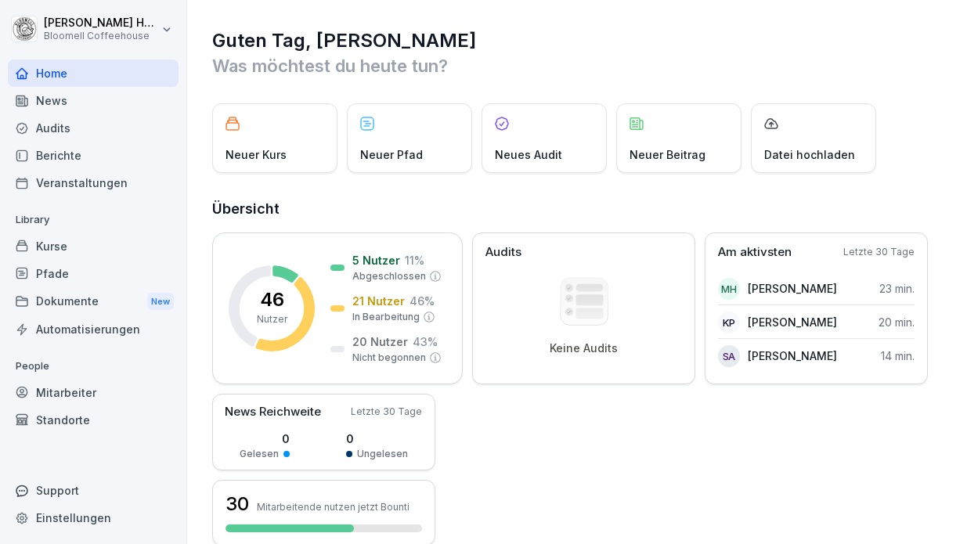 The image size is (967, 544). What do you see at coordinates (528, 154) in the screenshot?
I see `p: Neues Audit` at bounding box center [528, 154].